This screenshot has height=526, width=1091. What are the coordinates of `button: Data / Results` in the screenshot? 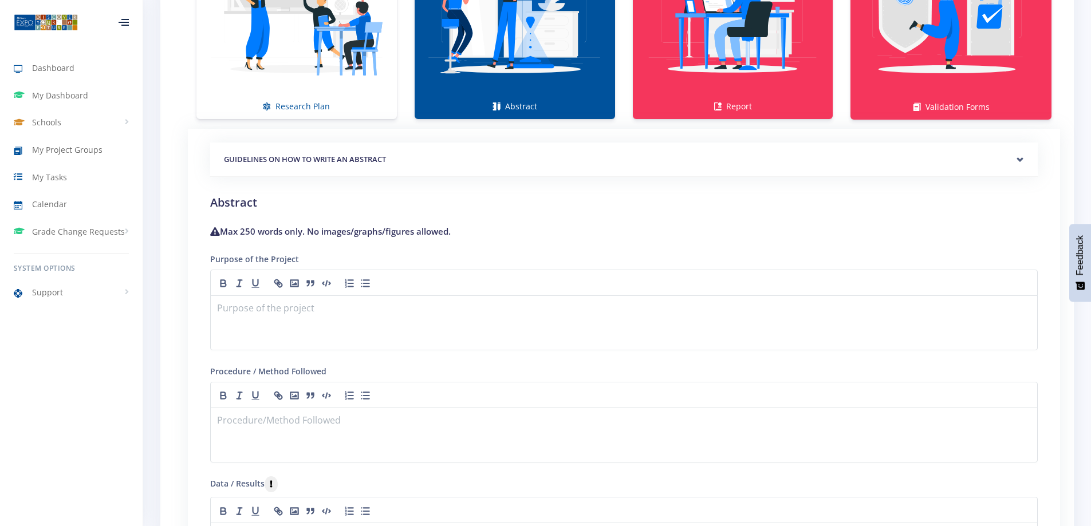 It's located at (271, 485).